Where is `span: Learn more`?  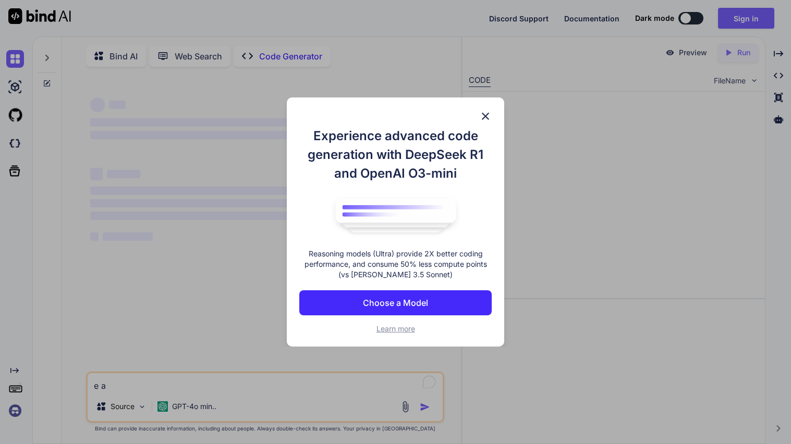 span: Learn more is located at coordinates (396, 329).